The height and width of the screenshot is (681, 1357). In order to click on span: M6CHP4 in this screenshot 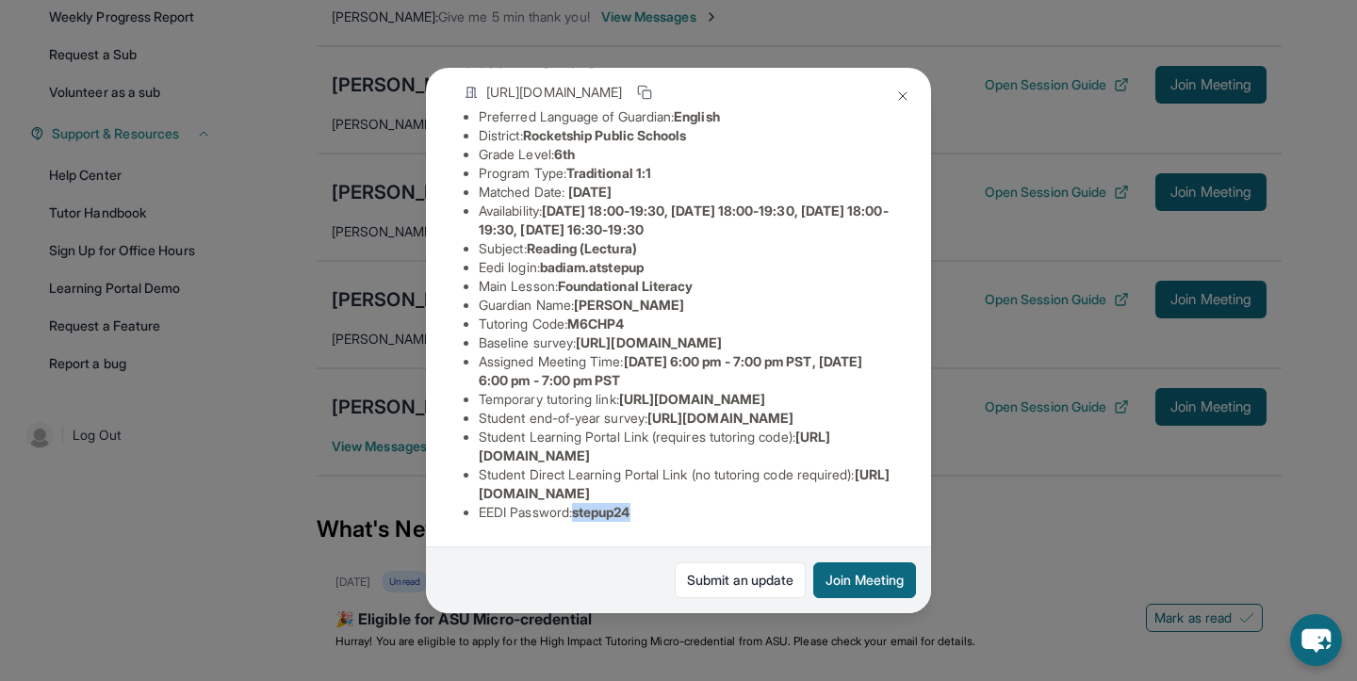, I will do `click(595, 323)`.